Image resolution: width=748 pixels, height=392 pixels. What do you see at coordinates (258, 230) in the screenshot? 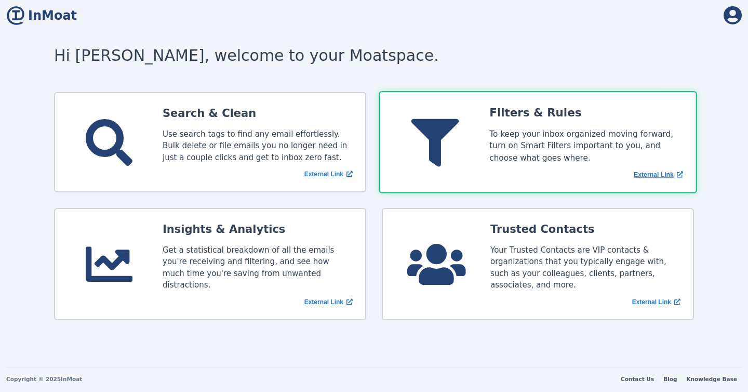
I see `div: Insights & Analytics` at bounding box center [258, 230].